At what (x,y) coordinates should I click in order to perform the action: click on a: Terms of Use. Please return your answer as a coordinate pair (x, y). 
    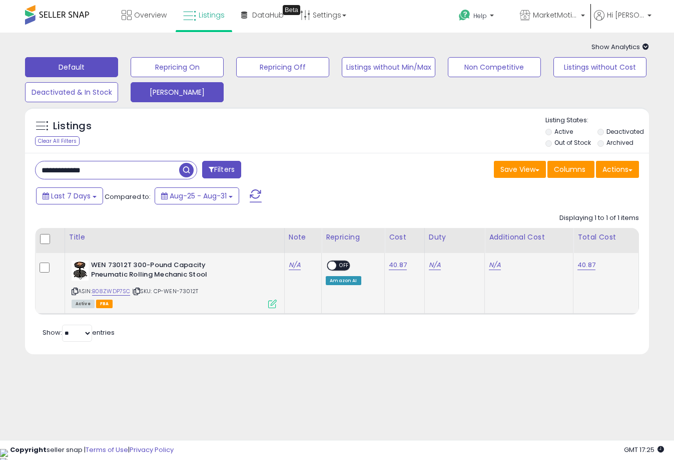
    Looking at the image, I should click on (107, 449).